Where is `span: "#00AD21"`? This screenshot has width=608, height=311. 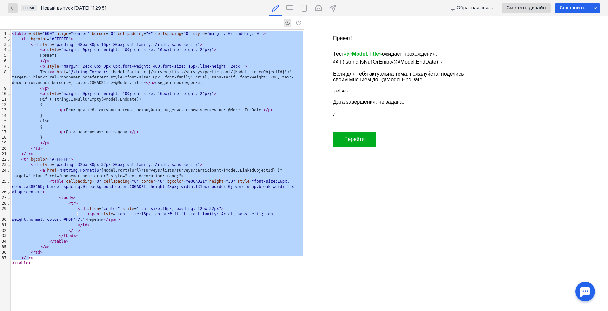
span: "#00AD21" is located at coordinates (197, 181).